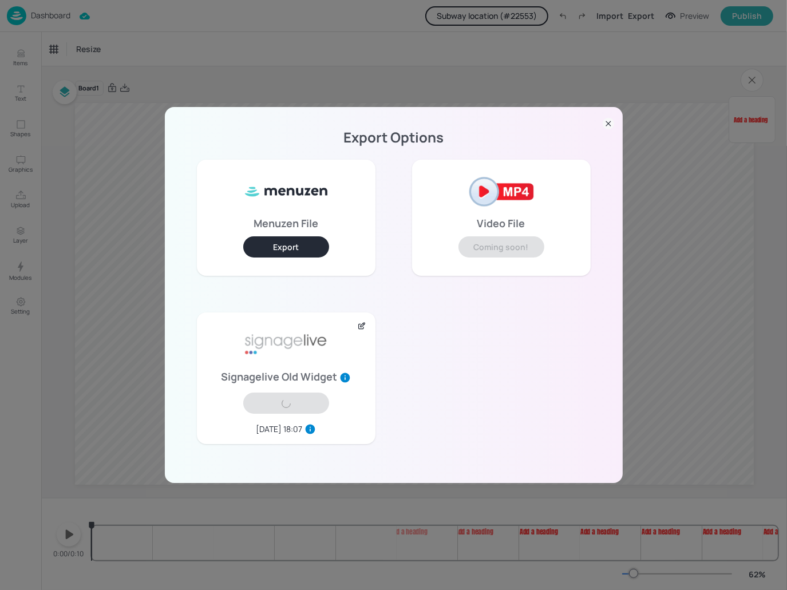  I want to click on img: ml8WC8f0XxQ8HKVnnVUe7f5Gv1vbApsJzyFa2MjOoB8SUy3kBkfteYo5TIAmtfcjWXsj8oHYkuYqrJRUn+qckOrNdzmSzIzkA..., so click(286, 192).